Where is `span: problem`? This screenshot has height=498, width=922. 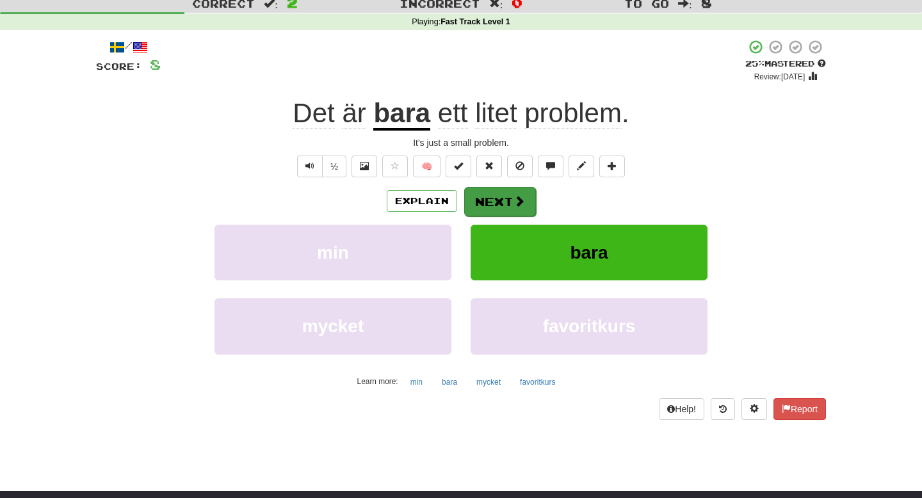
span: problem is located at coordinates (573, 113).